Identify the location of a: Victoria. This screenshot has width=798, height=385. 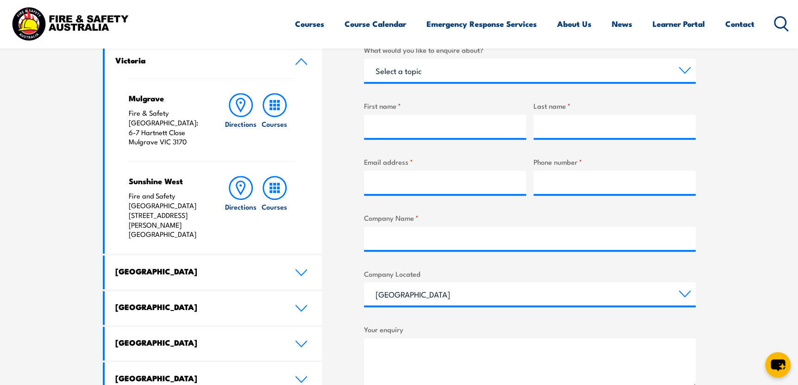
(213, 61).